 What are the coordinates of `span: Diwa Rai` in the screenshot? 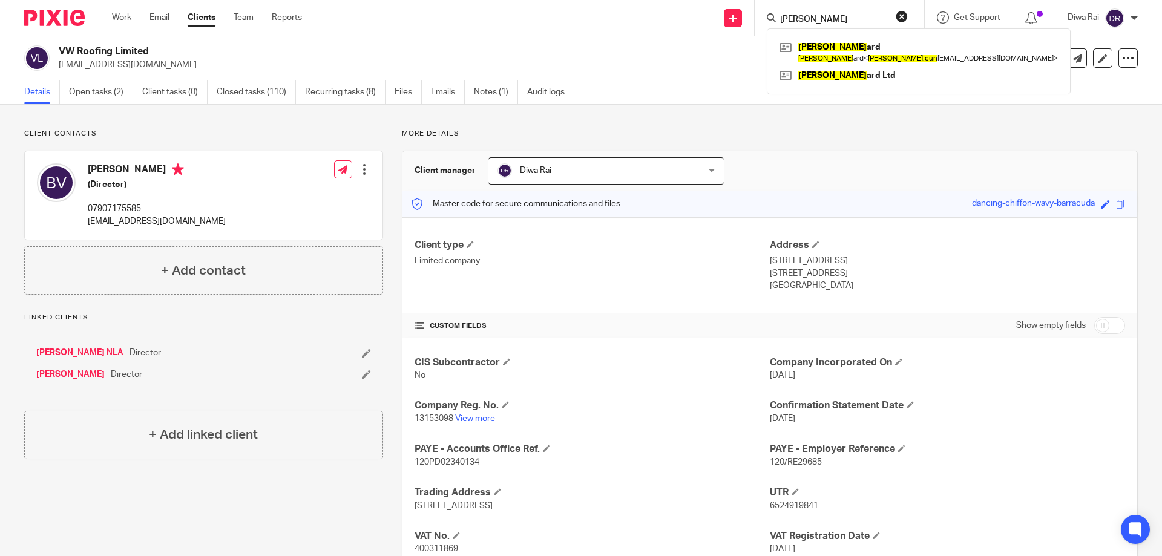 It's located at (536, 171).